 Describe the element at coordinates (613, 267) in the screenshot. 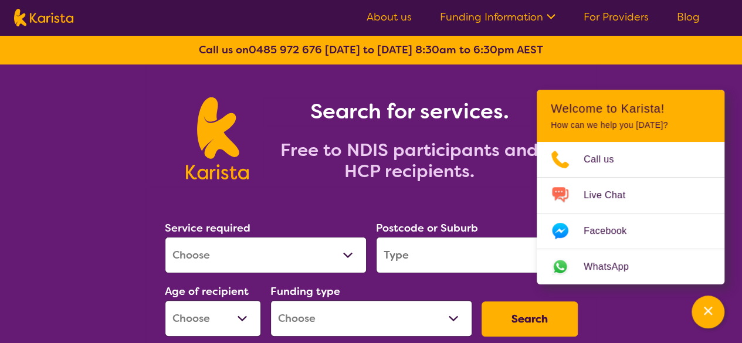

I see `span: WhatsApp` at that location.